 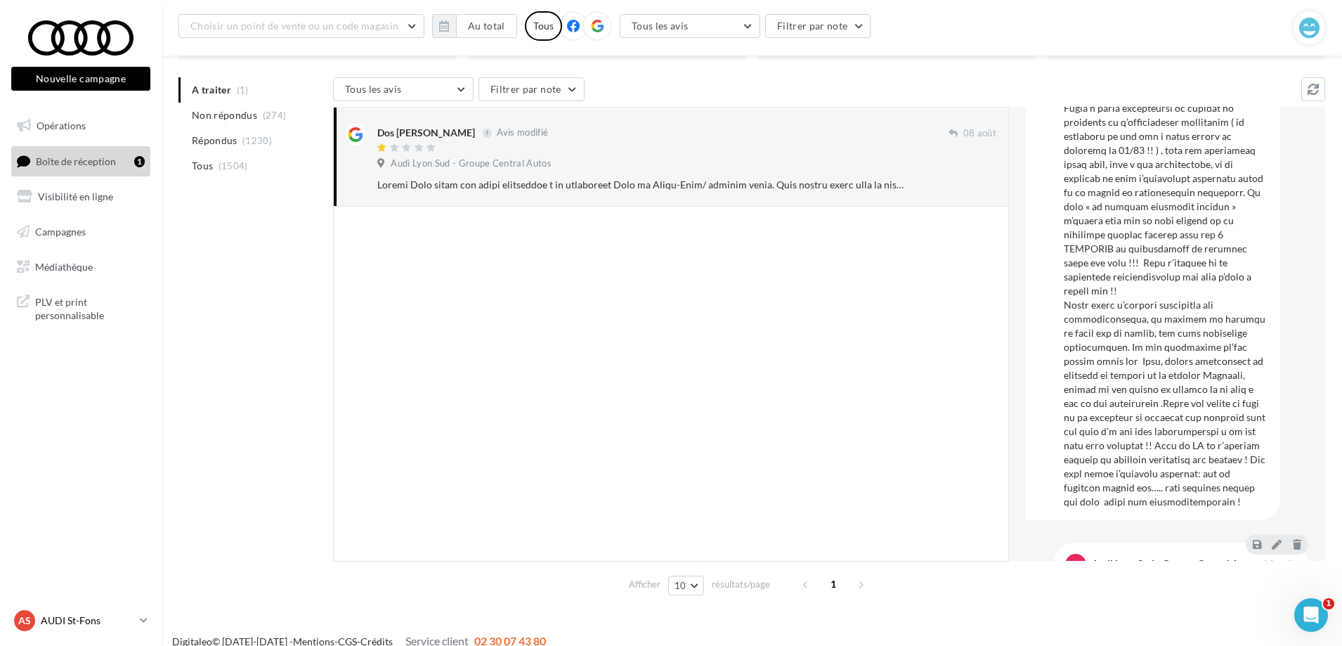 I want to click on a: Visibilité en ligne, so click(x=81, y=197).